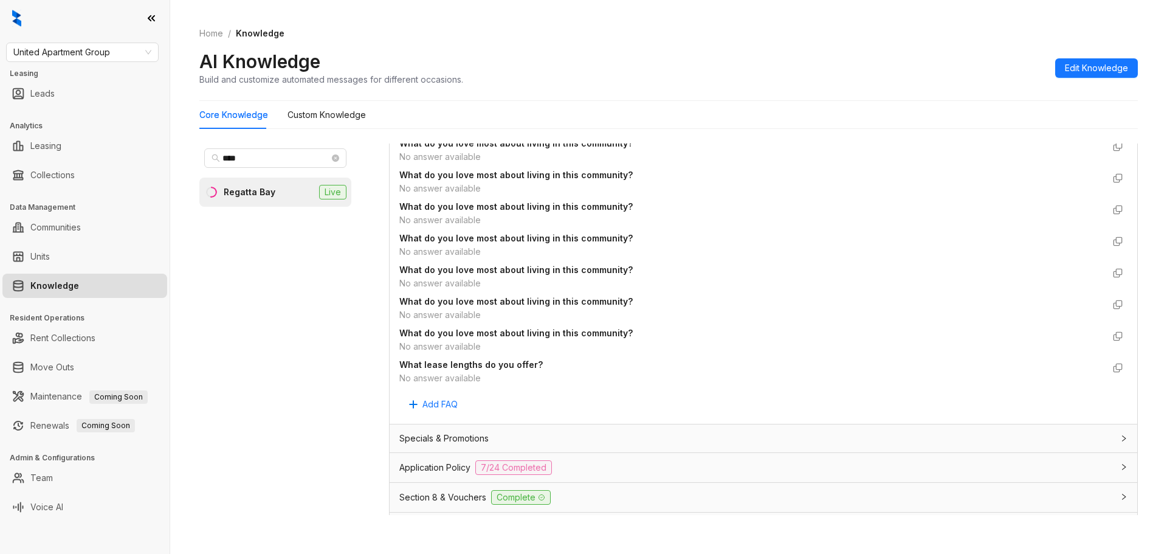 The height and width of the screenshot is (554, 1167). Describe the element at coordinates (84, 256) in the screenshot. I see `li: Units` at that location.